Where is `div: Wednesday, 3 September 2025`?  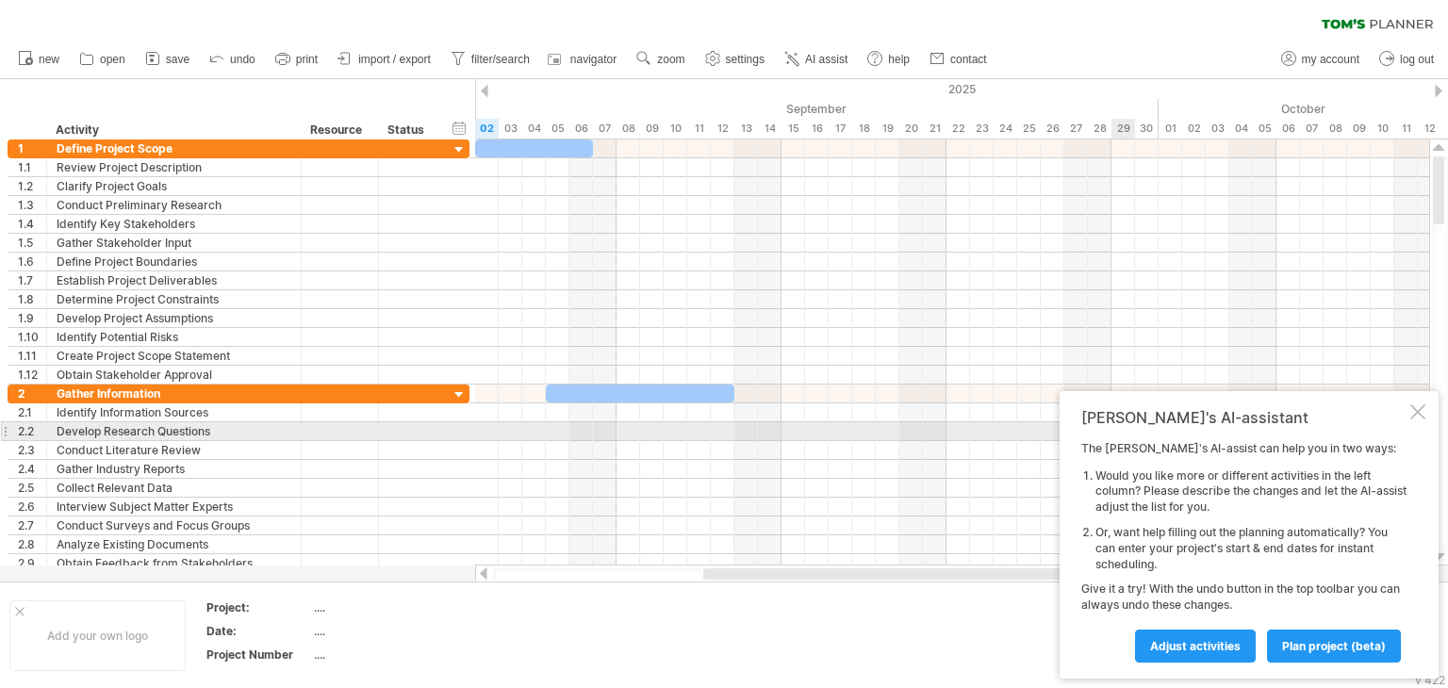 div: Wednesday, 3 September 2025 is located at coordinates (510, 128).